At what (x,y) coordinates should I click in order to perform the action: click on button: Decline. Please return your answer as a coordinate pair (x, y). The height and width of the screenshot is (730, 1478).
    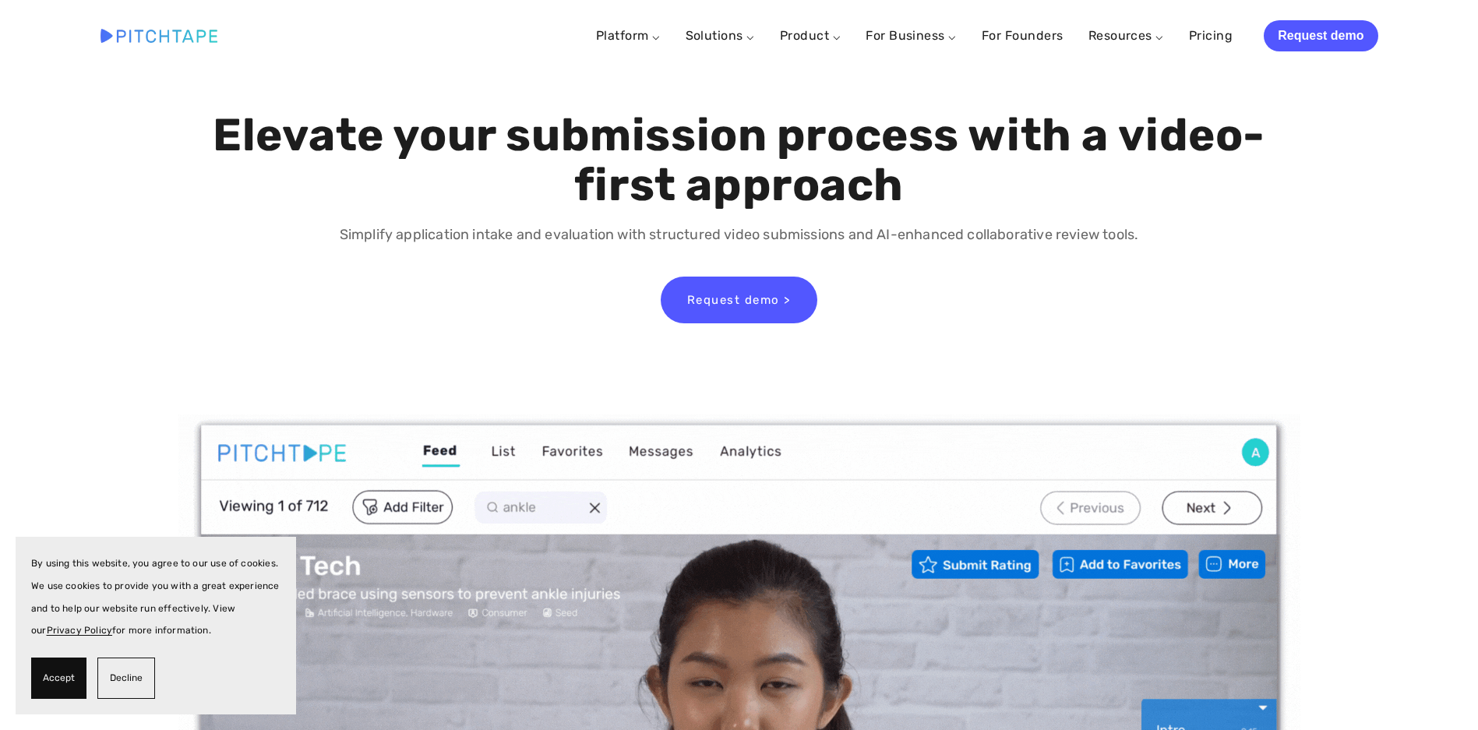
    Looking at the image, I should click on (126, 678).